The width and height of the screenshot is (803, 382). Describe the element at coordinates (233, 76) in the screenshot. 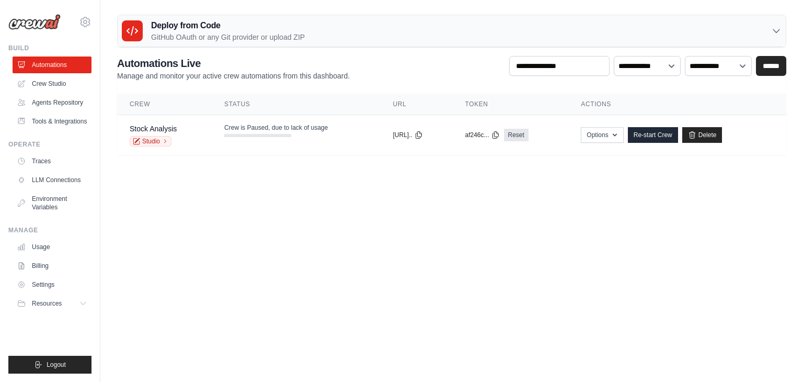

I see `p: Manage and monitor your active crew automations from this dashboard.` at that location.